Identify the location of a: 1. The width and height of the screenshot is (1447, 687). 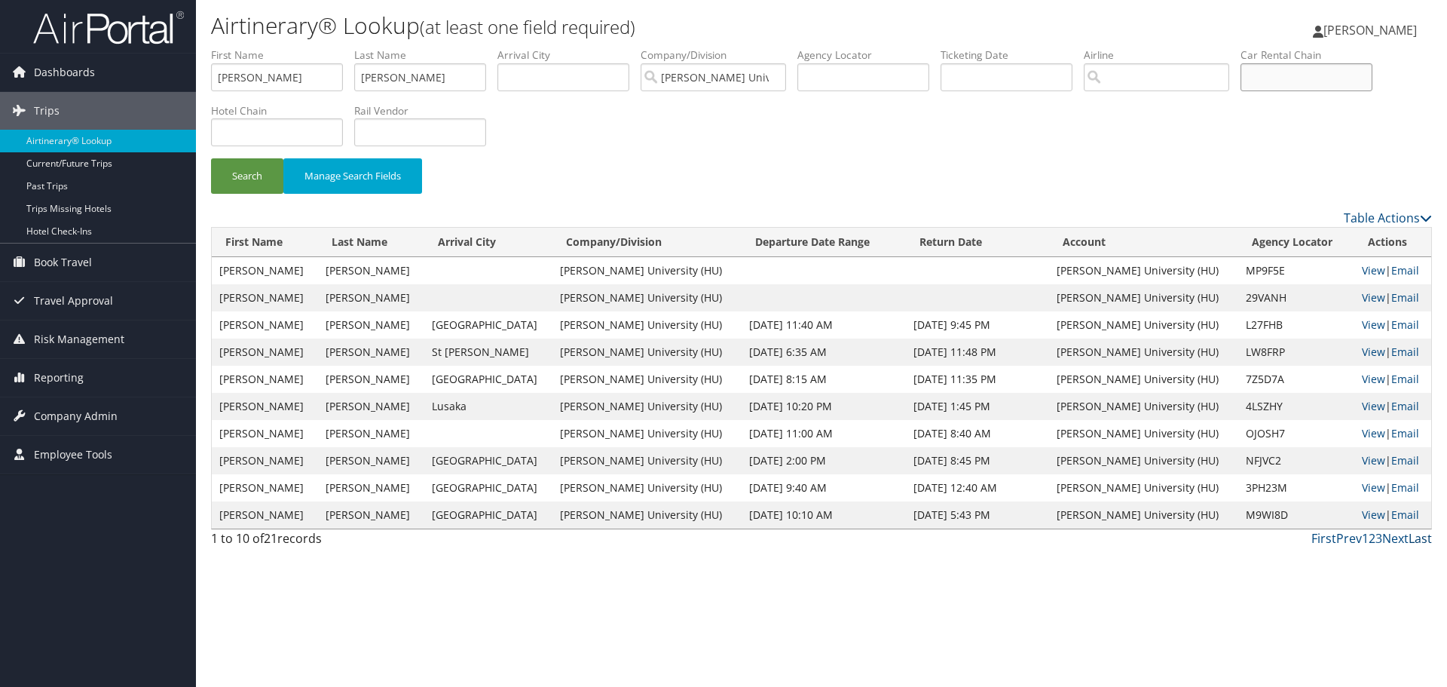
(1365, 538).